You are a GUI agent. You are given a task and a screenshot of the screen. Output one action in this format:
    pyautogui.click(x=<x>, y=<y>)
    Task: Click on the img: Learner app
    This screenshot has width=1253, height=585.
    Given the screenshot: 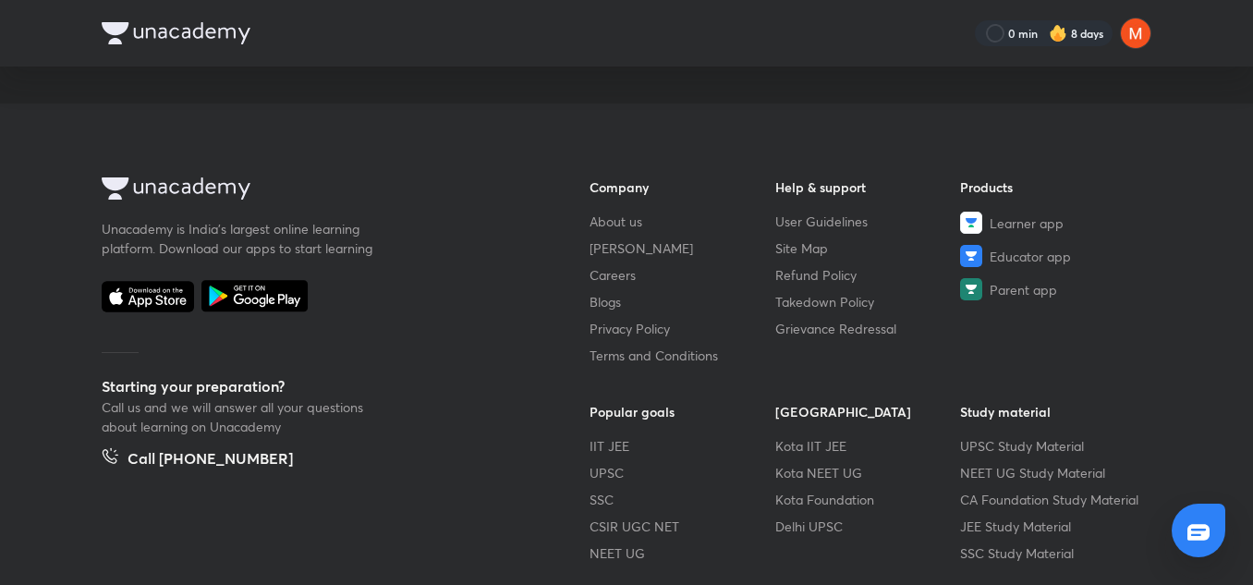 What is the action you would take?
    pyautogui.click(x=971, y=223)
    